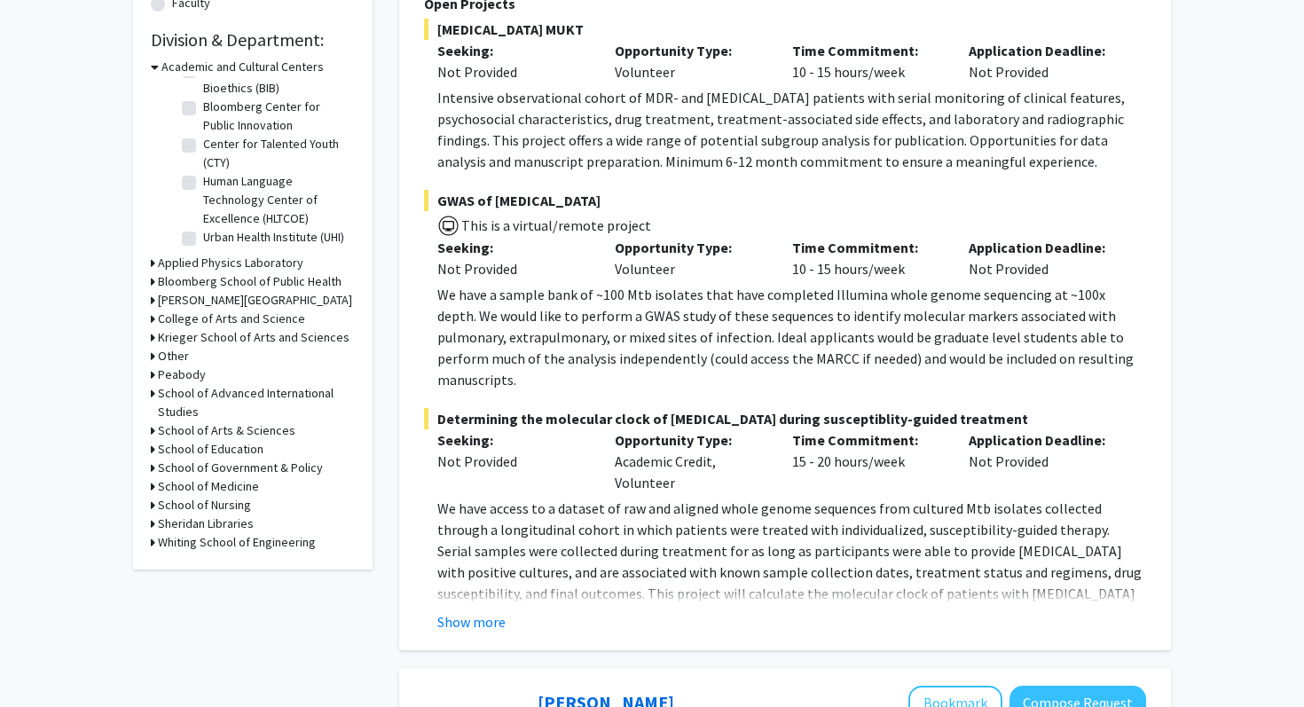 Image resolution: width=1304 pixels, height=707 pixels. Describe the element at coordinates (867, 461) in the screenshot. I see `div: 15 - 20 hours/week` at that location.